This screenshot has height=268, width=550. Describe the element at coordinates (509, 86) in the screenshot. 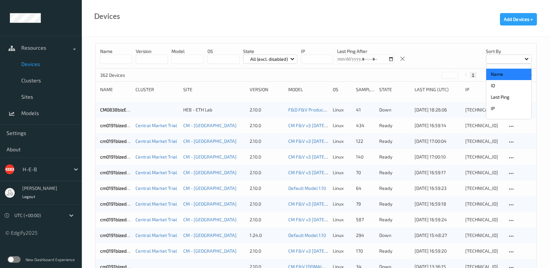

I see `p: ID` at that location.